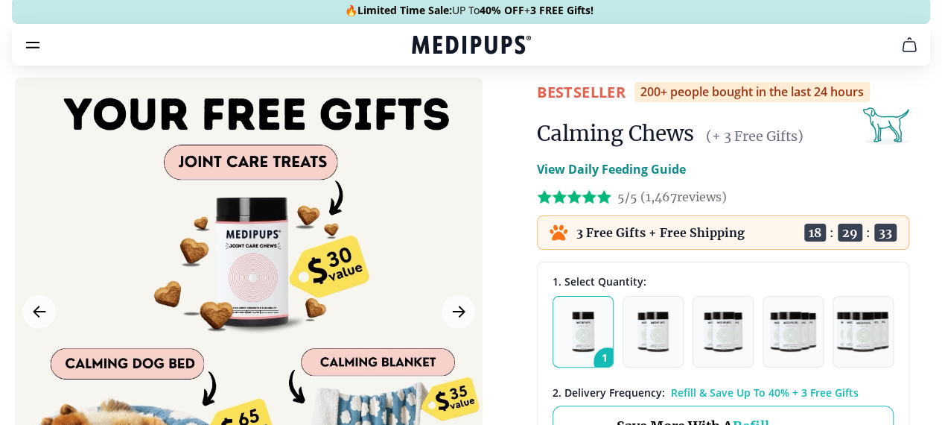 The height and width of the screenshot is (425, 942). Describe the element at coordinates (612, 169) in the screenshot. I see `p: View Daily Feeding Guide` at that location.